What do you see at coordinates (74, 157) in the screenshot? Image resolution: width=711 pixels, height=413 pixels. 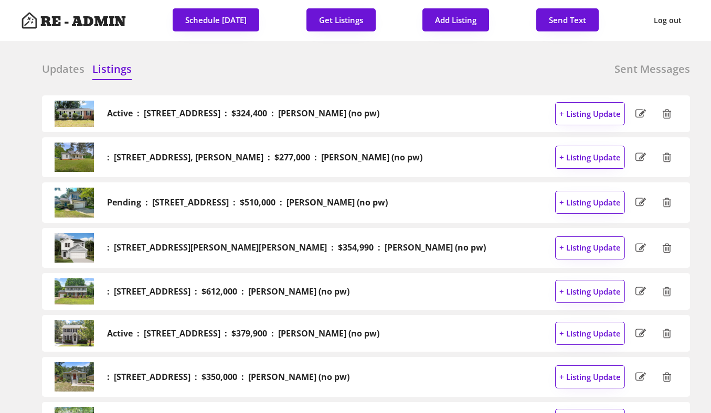 I see `img: b5aa7e4add88c0ccbfb14c293ddd0d5c-cc_ft_1536.webp` at bounding box center [74, 157].